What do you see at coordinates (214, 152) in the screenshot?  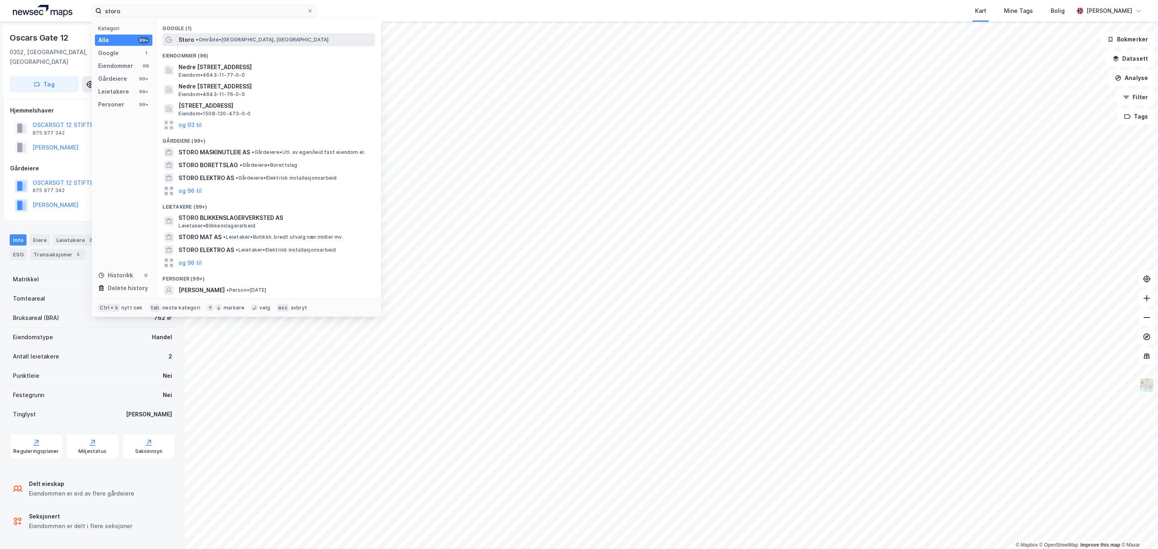 I see `span: STORO MASKINUTLEIE AS` at bounding box center [214, 152].